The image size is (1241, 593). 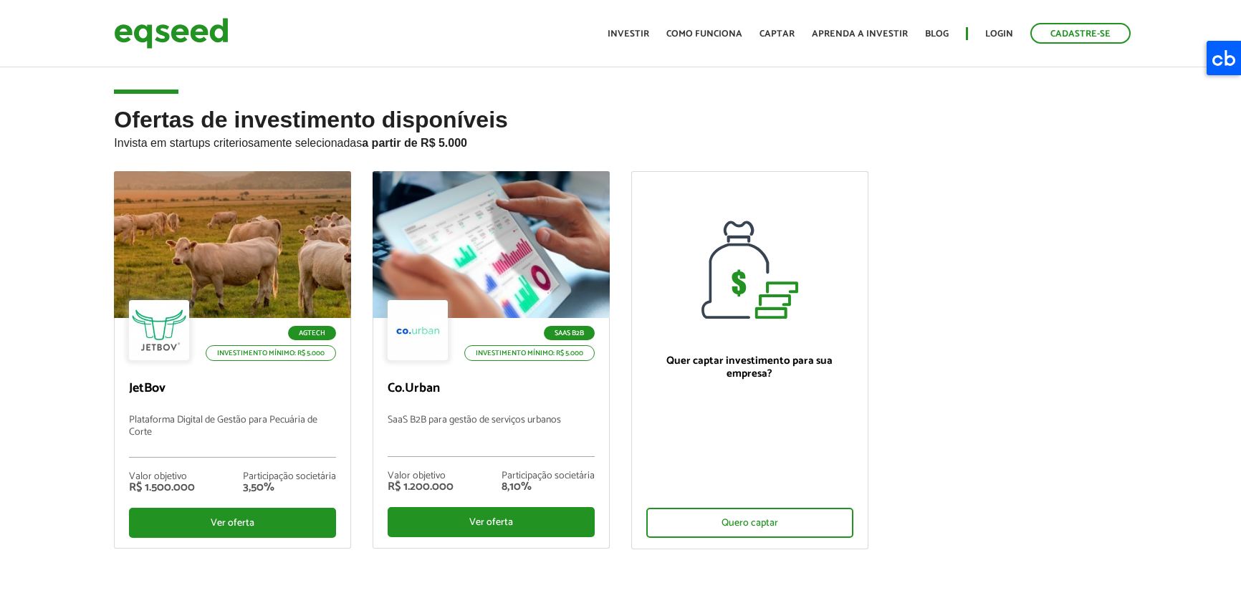 I want to click on a: Cadastre-se, so click(x=1080, y=33).